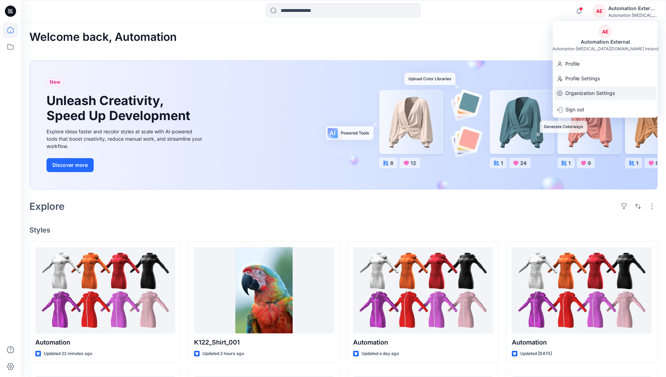 The width and height of the screenshot is (666, 377). Describe the element at coordinates (574, 110) in the screenshot. I see `p: Sign out` at that location.